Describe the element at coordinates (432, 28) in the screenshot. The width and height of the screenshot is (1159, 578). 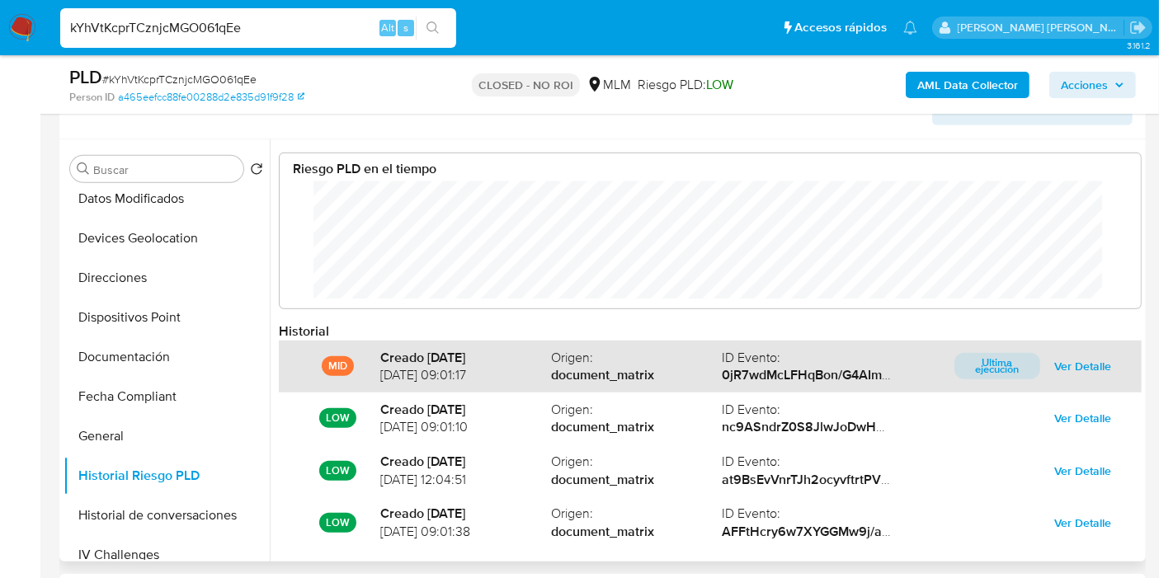
I see `button: search-icon` at that location.